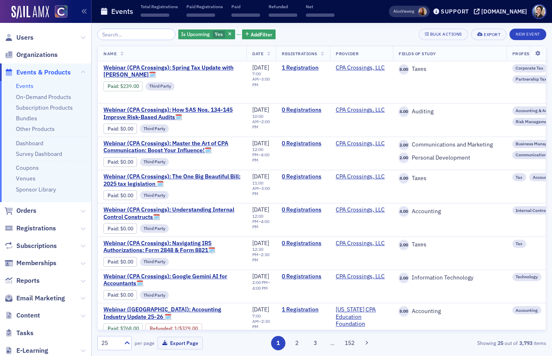  What do you see at coordinates (30, 12) in the screenshot?
I see `a: SailAMX` at bounding box center [30, 12].